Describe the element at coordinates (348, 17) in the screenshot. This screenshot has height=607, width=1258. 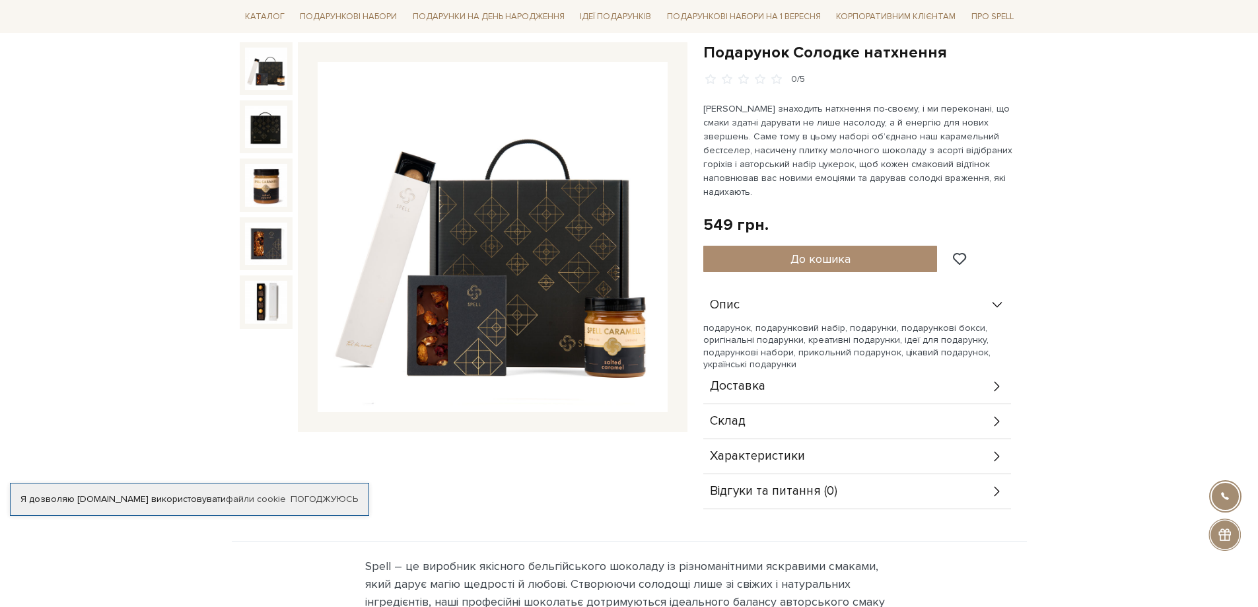
I see `a: Подарункові набори` at that location.